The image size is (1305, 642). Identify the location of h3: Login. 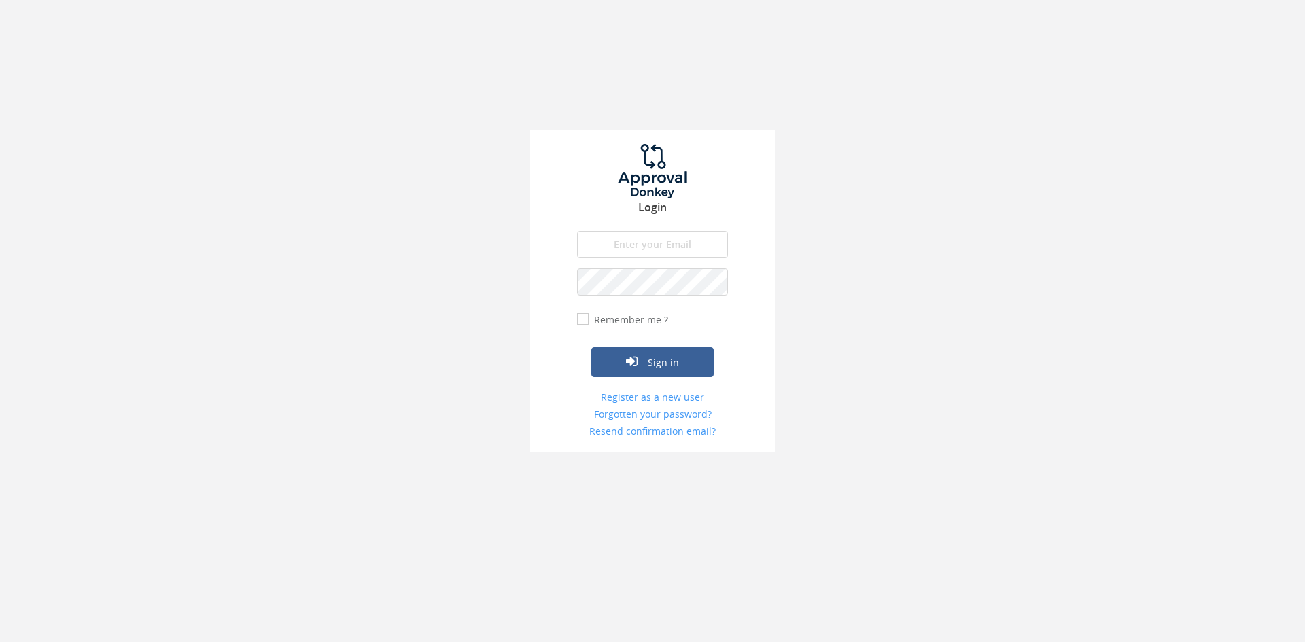
(653, 208).